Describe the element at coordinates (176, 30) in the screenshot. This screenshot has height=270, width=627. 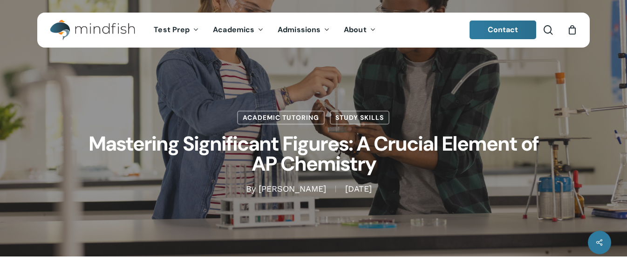
I see `a: Test Prep` at that location.